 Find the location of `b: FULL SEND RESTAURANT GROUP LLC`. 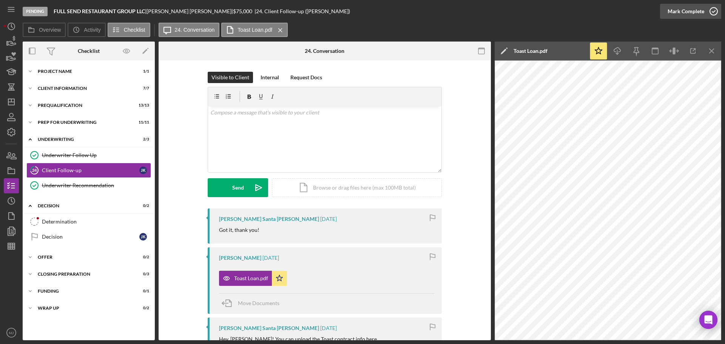

b: FULL SEND RESTAURANT GROUP LLC is located at coordinates (99, 11).